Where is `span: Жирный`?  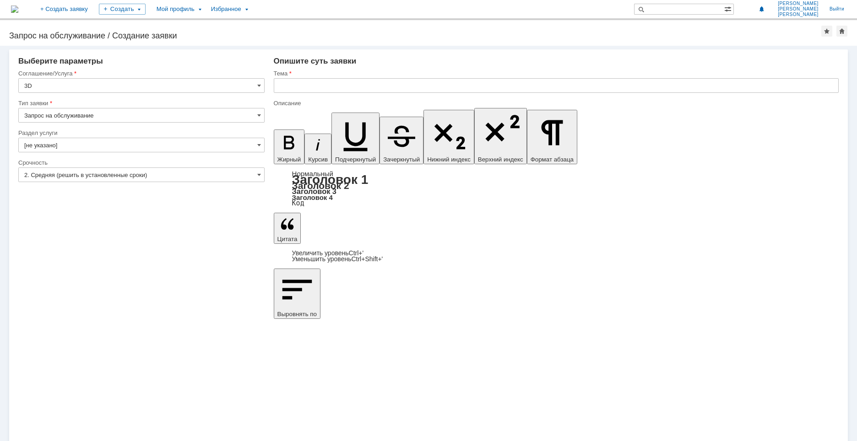
span: Жирный is located at coordinates (289, 159).